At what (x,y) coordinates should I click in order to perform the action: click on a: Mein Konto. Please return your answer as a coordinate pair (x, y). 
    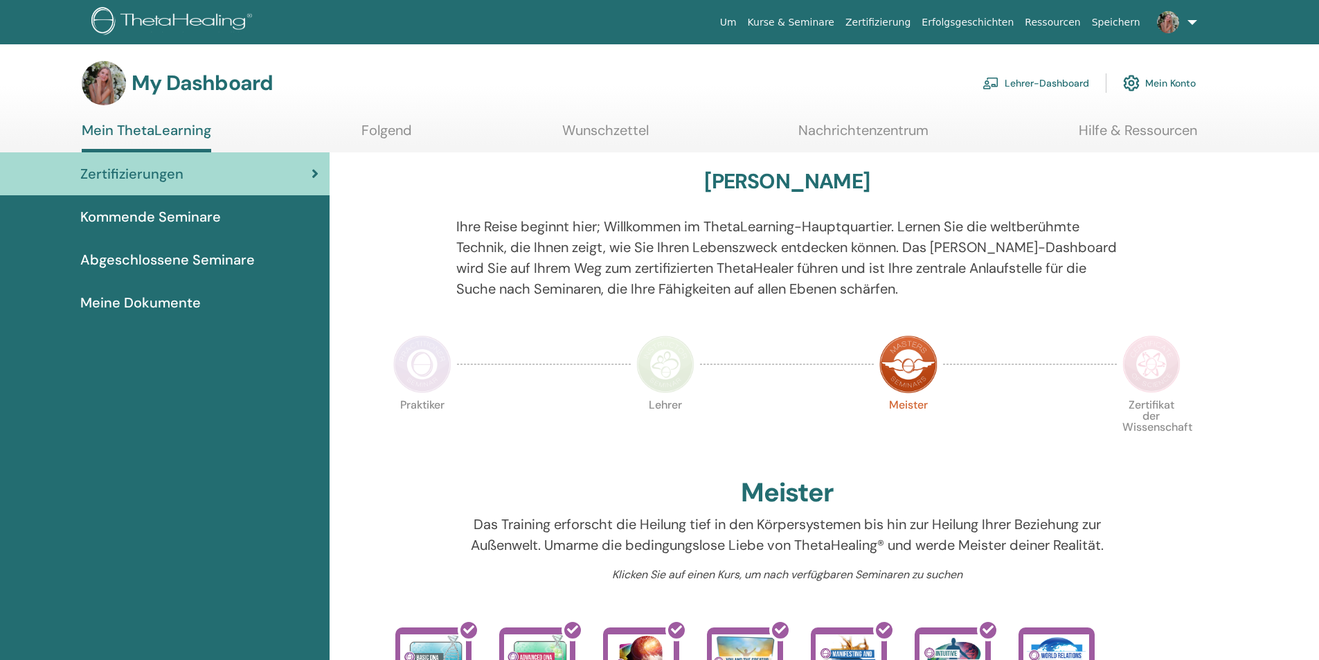
    Looking at the image, I should click on (1159, 83).